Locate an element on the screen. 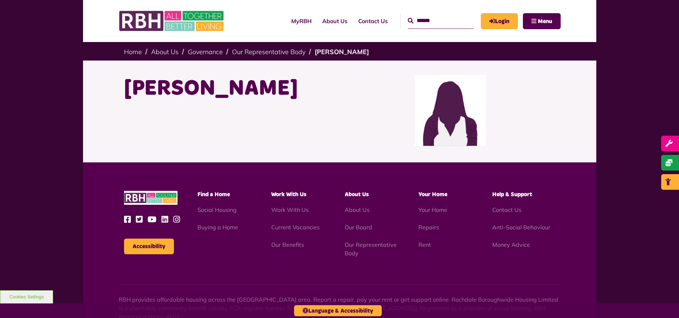  a: Our Benefits is located at coordinates (288, 245).